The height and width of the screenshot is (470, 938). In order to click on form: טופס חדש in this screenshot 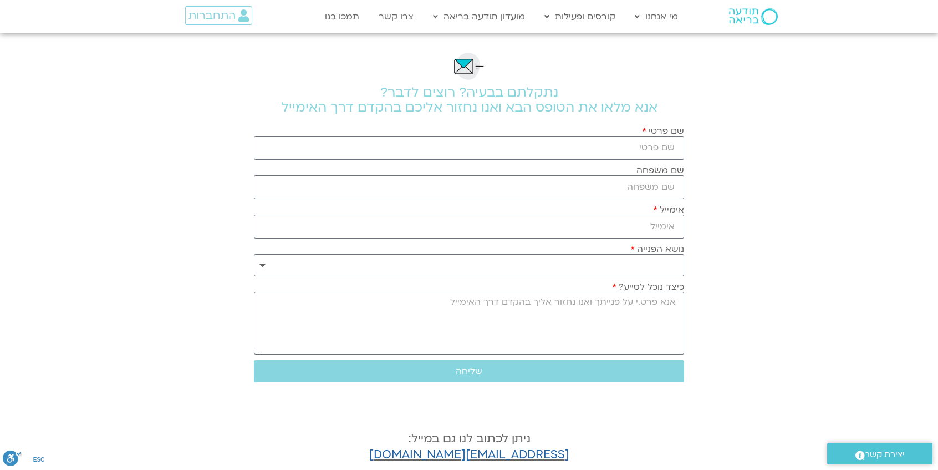, I will do `click(469, 257)`.